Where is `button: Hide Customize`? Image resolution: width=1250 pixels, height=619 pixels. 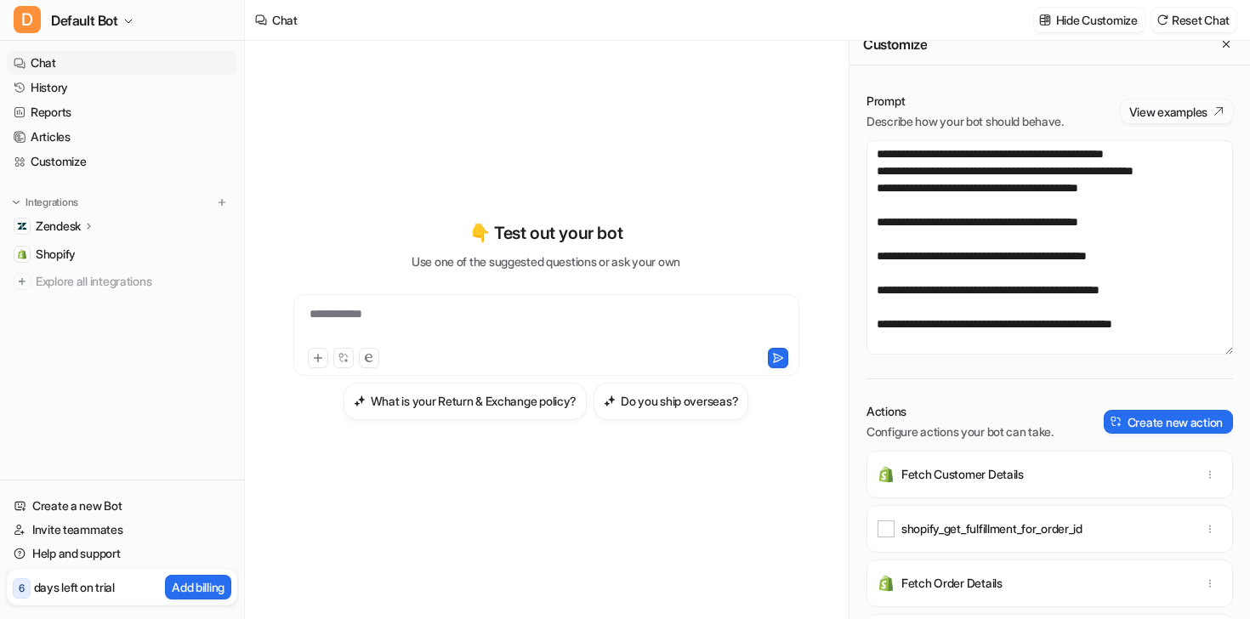 button: Hide Customize is located at coordinates (1089, 20).